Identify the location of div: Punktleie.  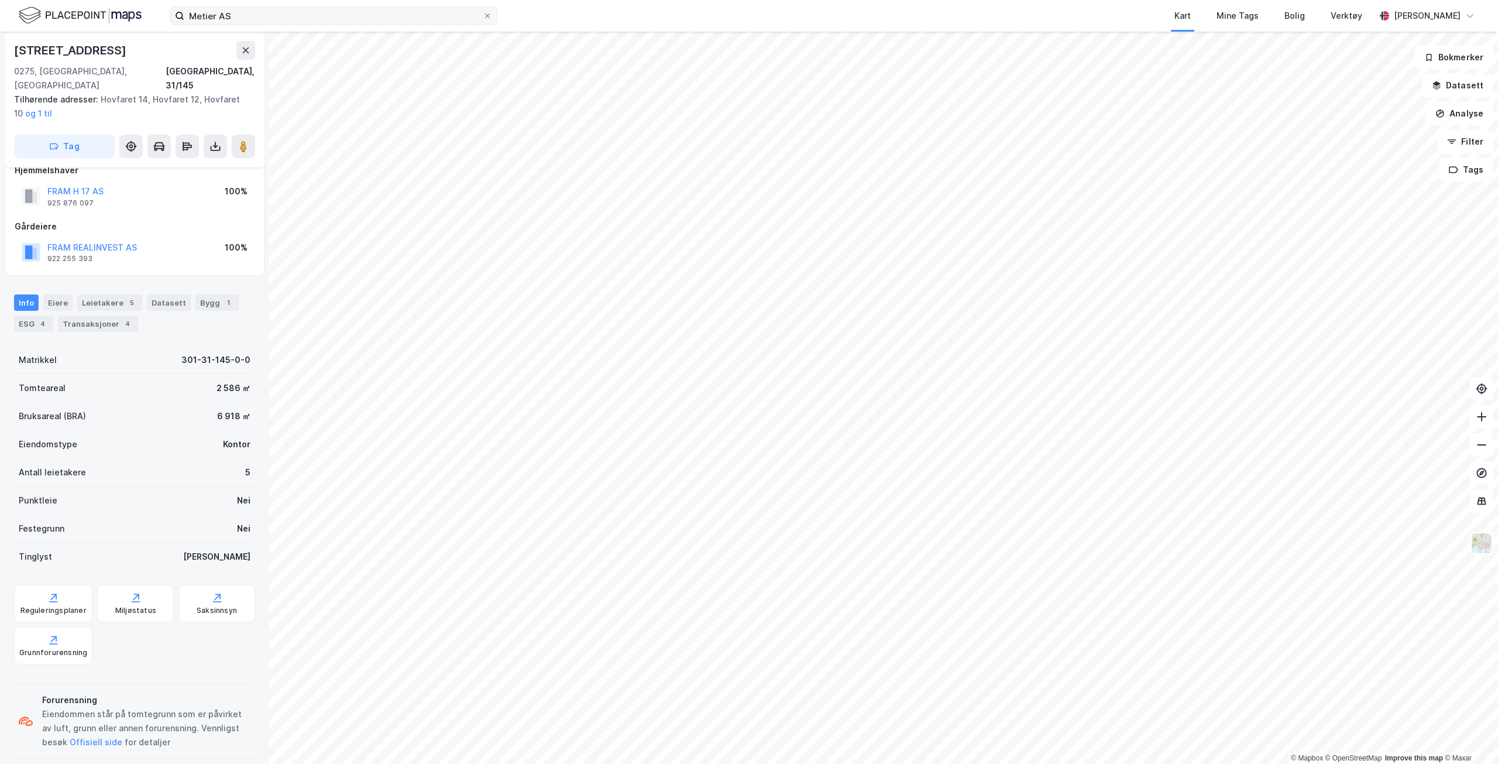
(38, 500).